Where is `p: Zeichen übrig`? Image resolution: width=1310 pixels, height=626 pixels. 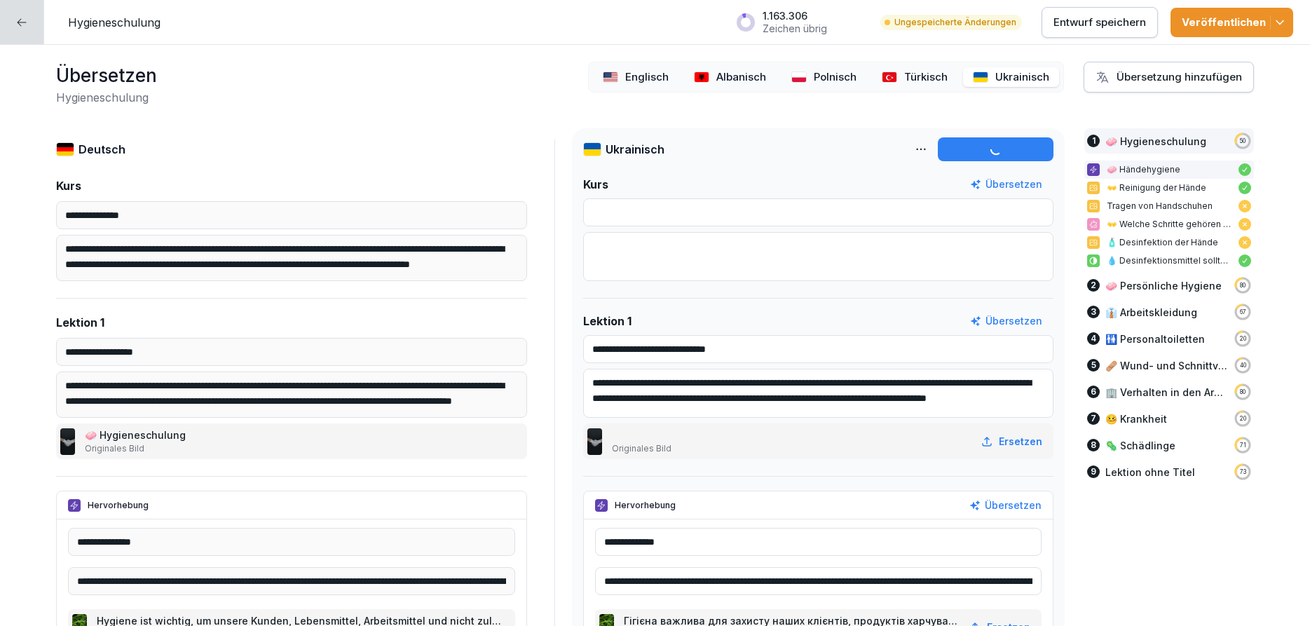 p: Zeichen übrig is located at coordinates (795, 29).